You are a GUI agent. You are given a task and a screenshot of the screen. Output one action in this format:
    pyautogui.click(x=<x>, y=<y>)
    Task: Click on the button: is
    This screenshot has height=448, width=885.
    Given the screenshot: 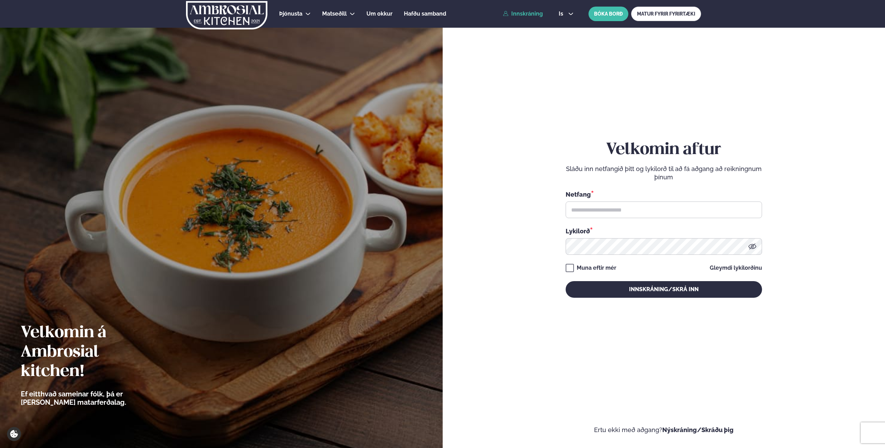 What is the action you would take?
    pyautogui.click(x=566, y=14)
    